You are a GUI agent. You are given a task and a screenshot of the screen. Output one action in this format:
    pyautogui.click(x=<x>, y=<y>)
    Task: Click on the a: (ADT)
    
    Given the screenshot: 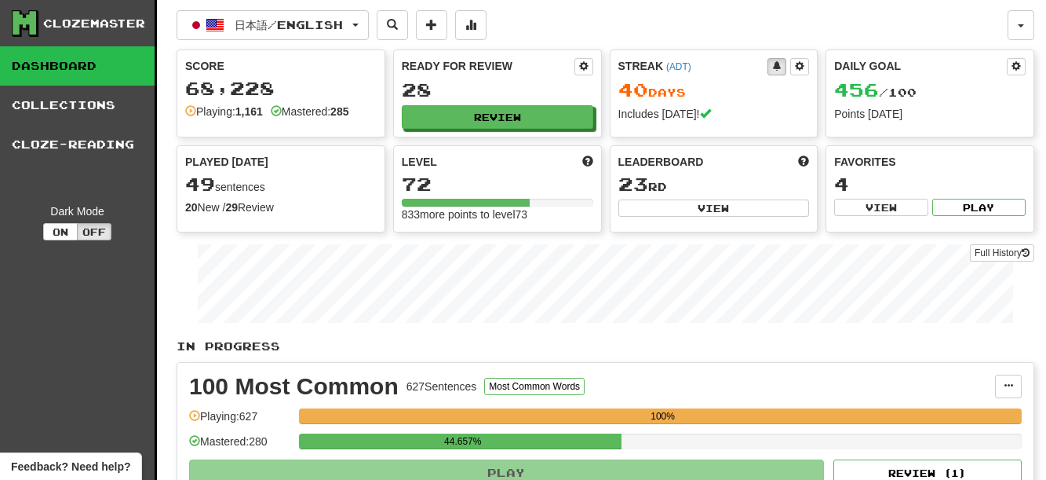 What is the action you would take?
    pyautogui.click(x=679, y=67)
    